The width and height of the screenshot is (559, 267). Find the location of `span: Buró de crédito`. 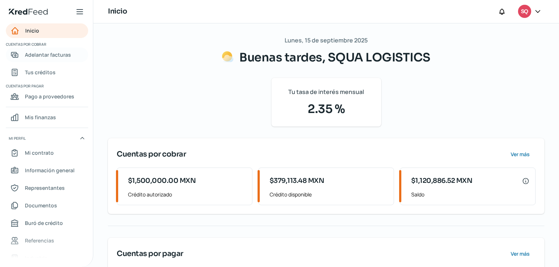

span: Buró de crédito is located at coordinates (44, 223).